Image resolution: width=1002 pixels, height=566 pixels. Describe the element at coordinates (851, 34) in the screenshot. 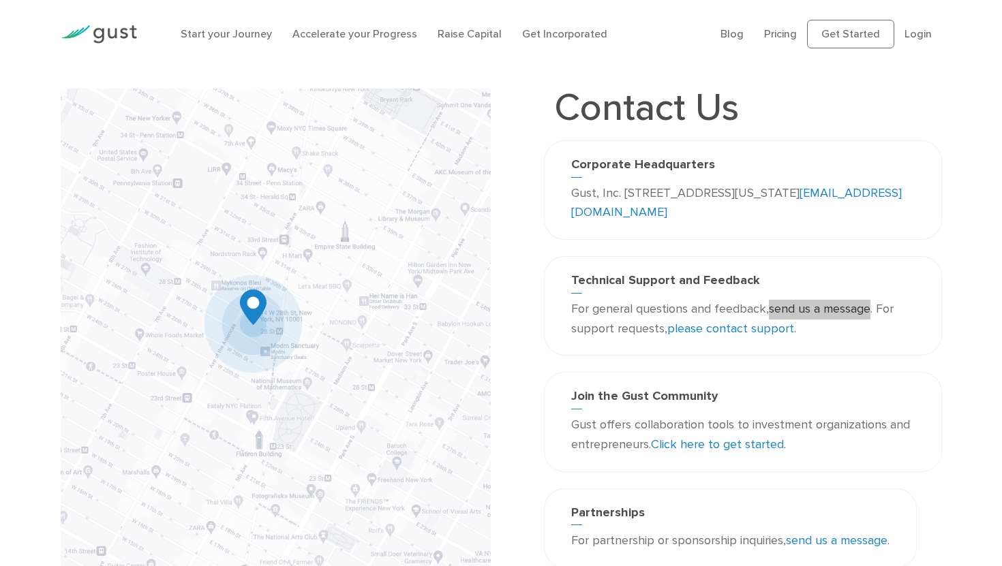

I see `a: Get Started` at that location.